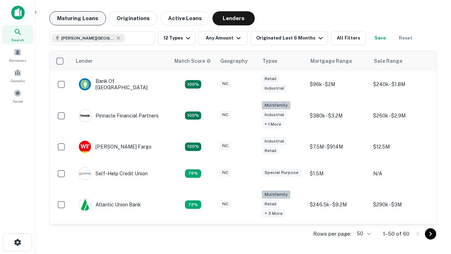 The width and height of the screenshot is (451, 254). What do you see at coordinates (396, 234) in the screenshot?
I see `p: 1–50 of 60` at bounding box center [396, 234].